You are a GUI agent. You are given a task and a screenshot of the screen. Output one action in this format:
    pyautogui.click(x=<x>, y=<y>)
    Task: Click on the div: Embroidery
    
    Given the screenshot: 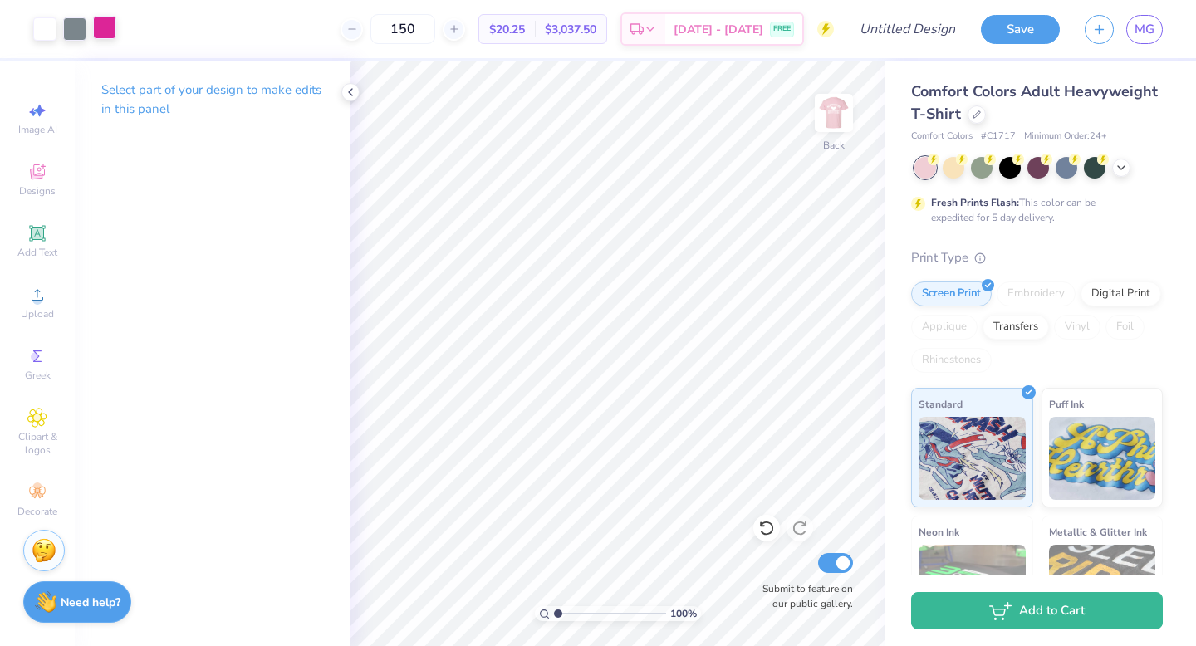 What is the action you would take?
    pyautogui.click(x=1035, y=294)
    